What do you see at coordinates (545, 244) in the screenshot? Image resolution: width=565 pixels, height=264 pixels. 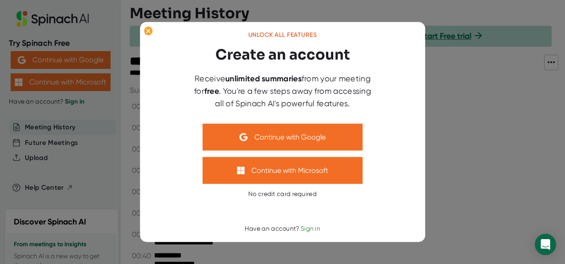 I see `div: Open Intercom Messenger` at bounding box center [545, 244].